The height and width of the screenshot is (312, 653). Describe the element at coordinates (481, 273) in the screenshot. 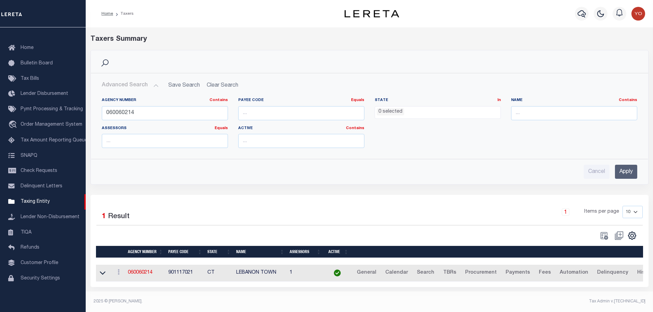

I see `a: Procurement` at that location.